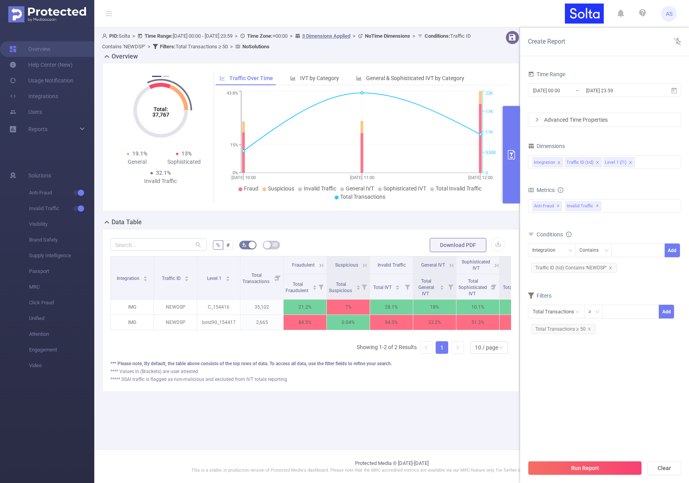 This screenshot has width=689, height=483. What do you see at coordinates (62, 256) in the screenshot?
I see `span: Supply Intelligence` at bounding box center [62, 256].